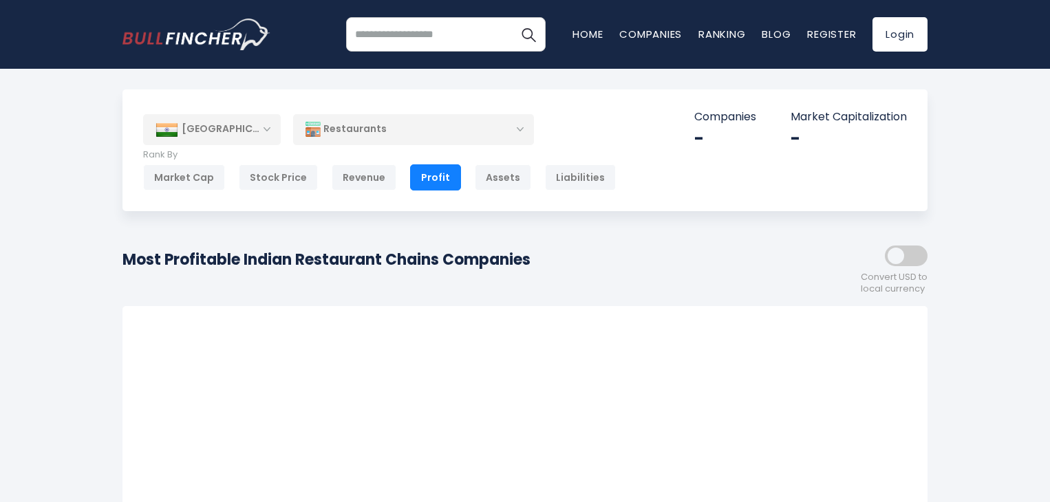 The image size is (1050, 502). Describe the element at coordinates (184, 178) in the screenshot. I see `div: Market Cap` at that location.